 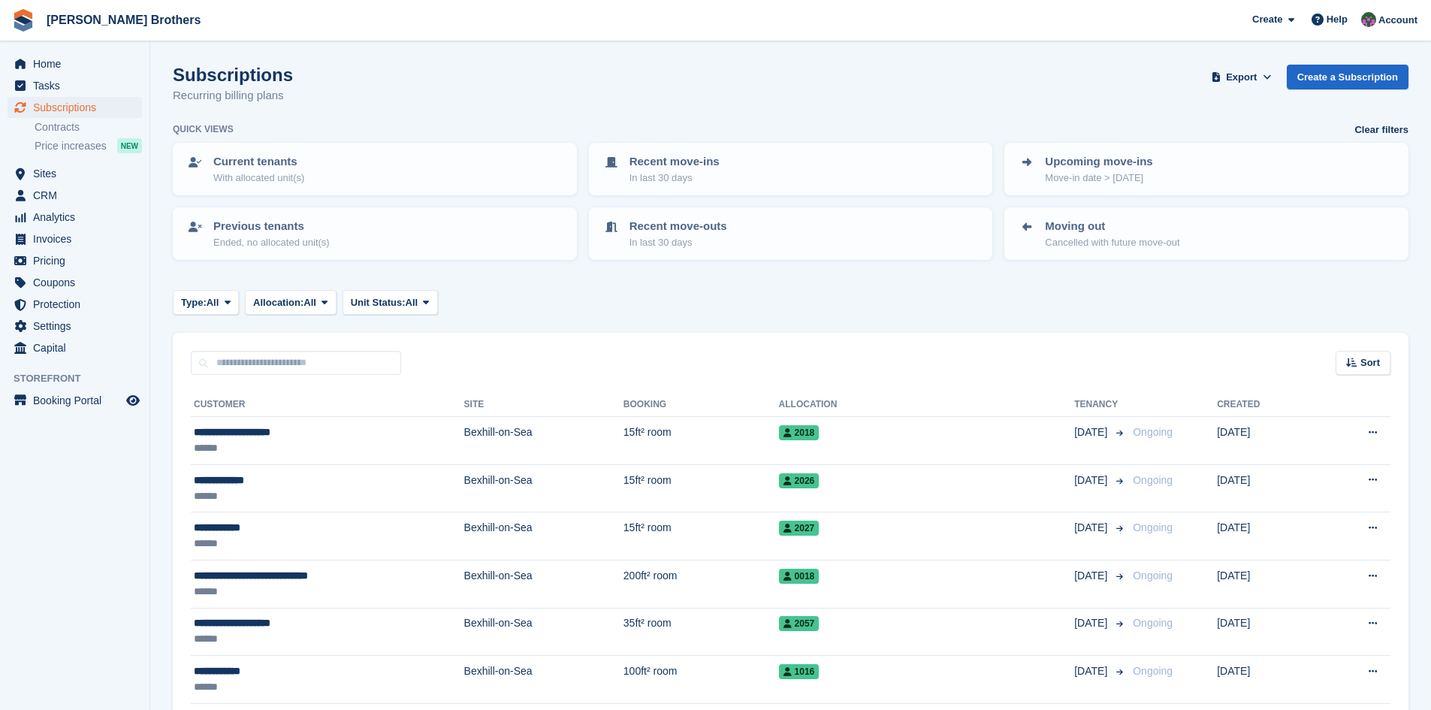 I want to click on a: Moving out Cancelled with future move-out, so click(x=1206, y=234).